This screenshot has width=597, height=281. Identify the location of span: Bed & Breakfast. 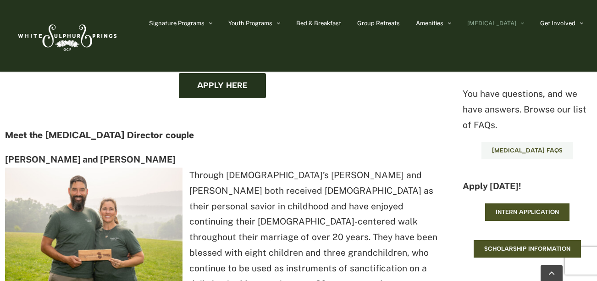
(319, 23).